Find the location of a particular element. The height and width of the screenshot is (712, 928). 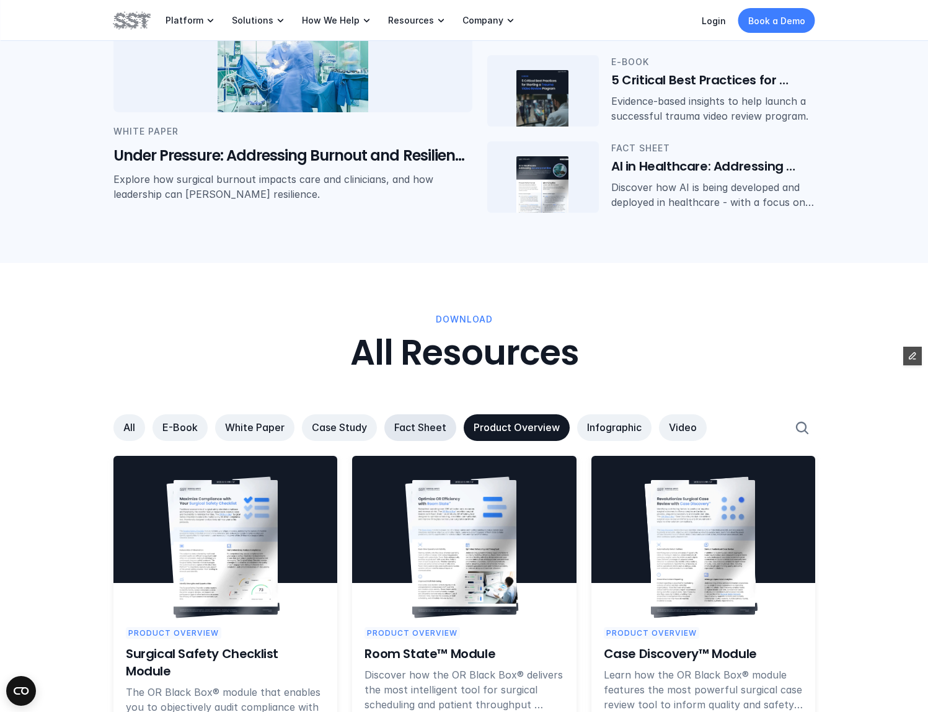

button: Edit Framer Content is located at coordinates (913, 356).